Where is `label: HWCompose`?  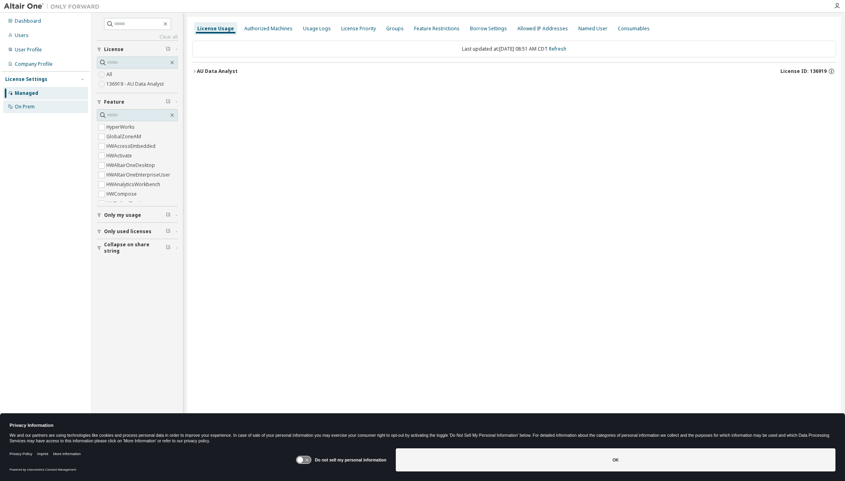 label: HWCompose is located at coordinates (122, 194).